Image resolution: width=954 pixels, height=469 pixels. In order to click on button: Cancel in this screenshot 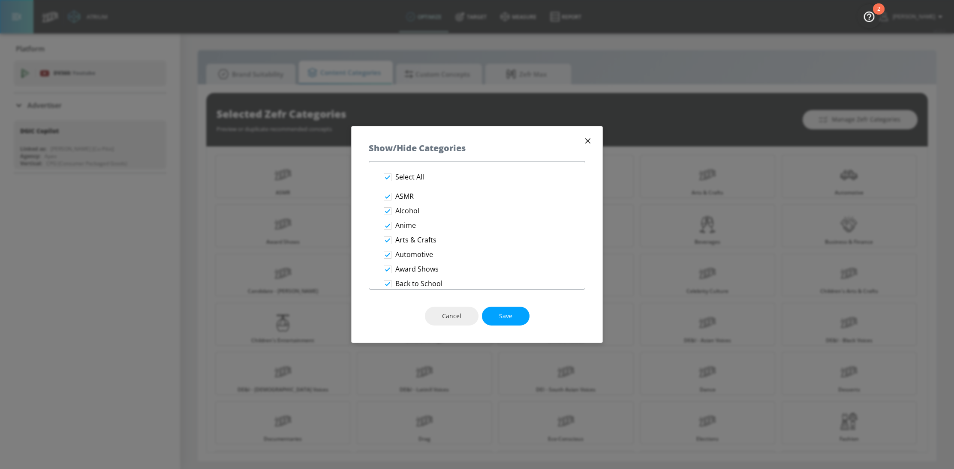, I will do `click(451, 316)`.